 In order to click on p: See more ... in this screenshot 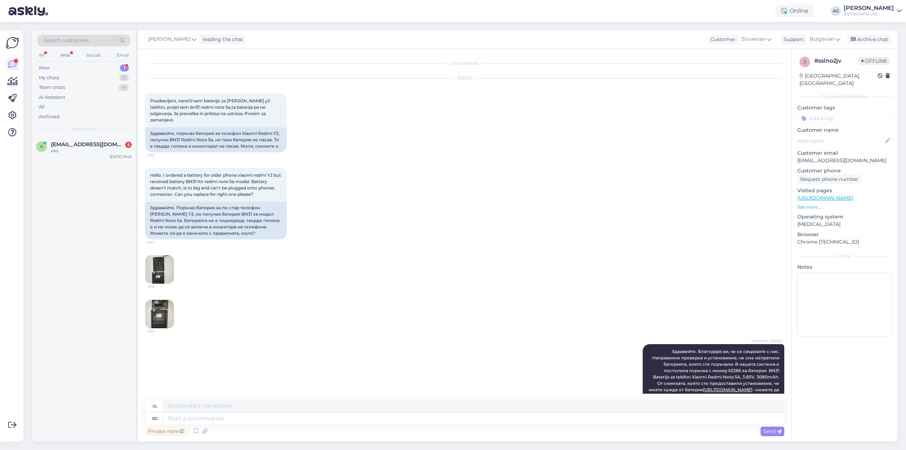, I will do `click(844, 207)`.